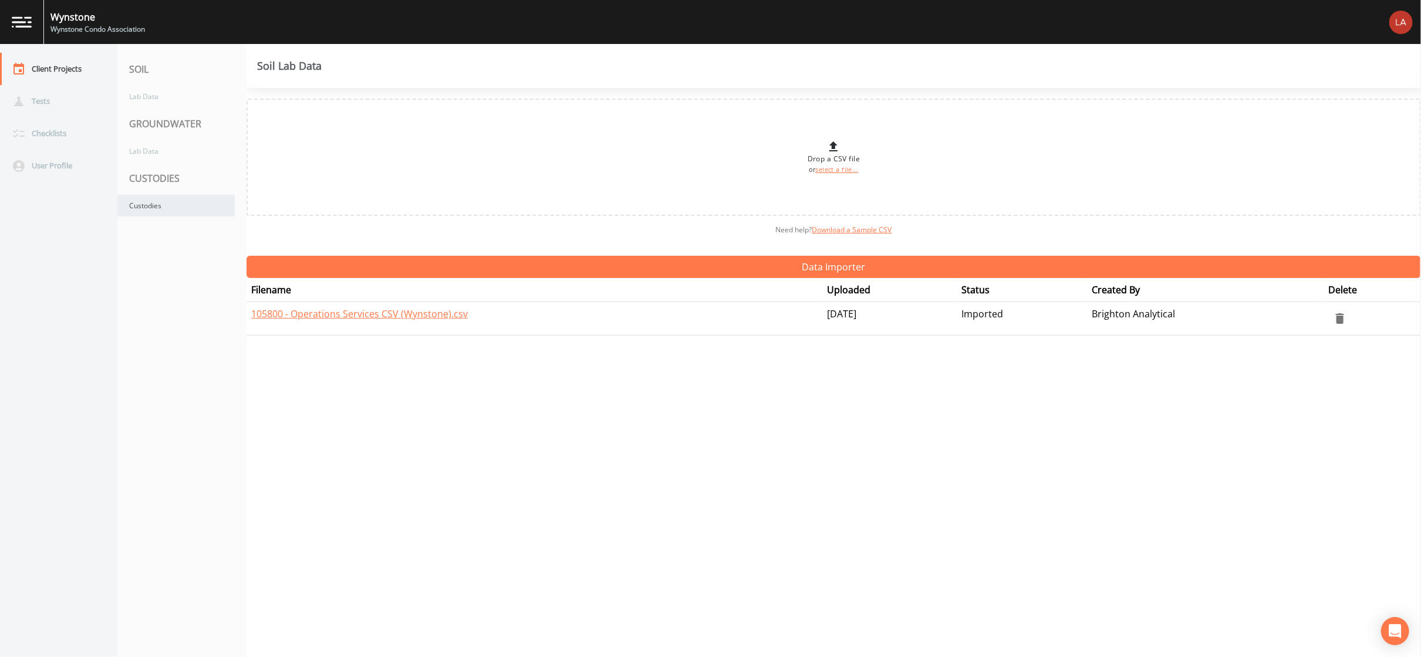  I want to click on small: or, so click(834, 170).